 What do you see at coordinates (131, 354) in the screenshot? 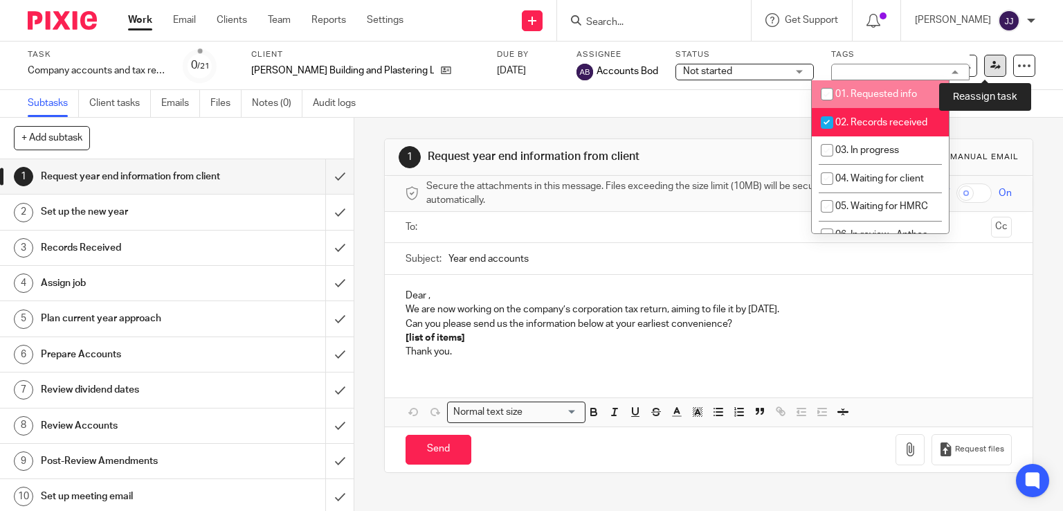
I see `h1: Prepare Accounts` at bounding box center [131, 354].